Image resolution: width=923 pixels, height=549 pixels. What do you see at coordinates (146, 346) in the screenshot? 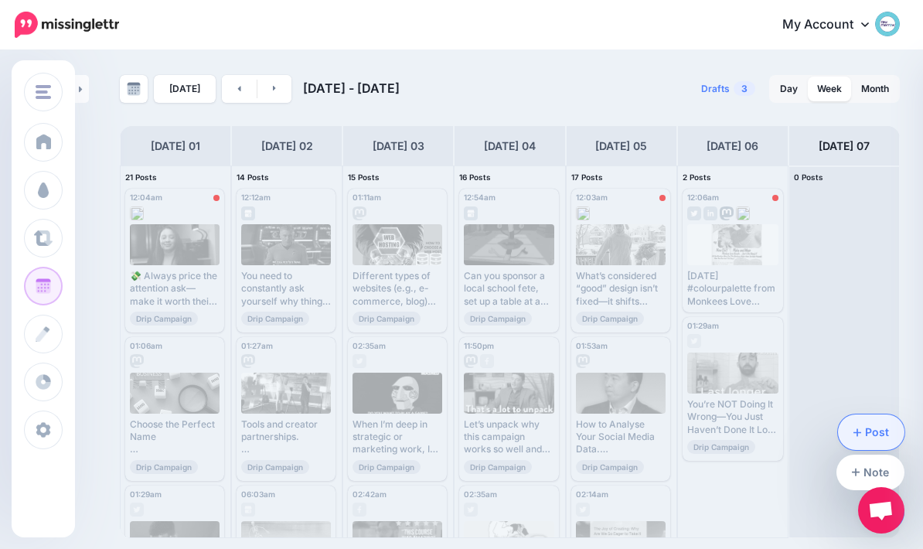
I see `span: 01:06am` at bounding box center [146, 346].